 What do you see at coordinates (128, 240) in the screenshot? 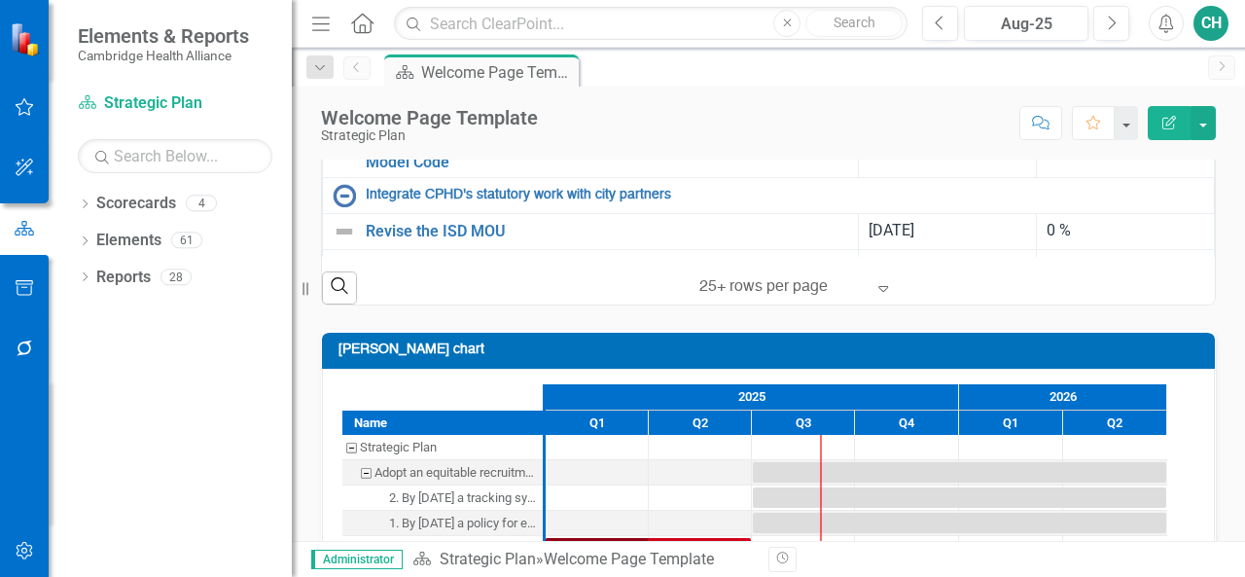
I see `a: Elements` at bounding box center [128, 240].